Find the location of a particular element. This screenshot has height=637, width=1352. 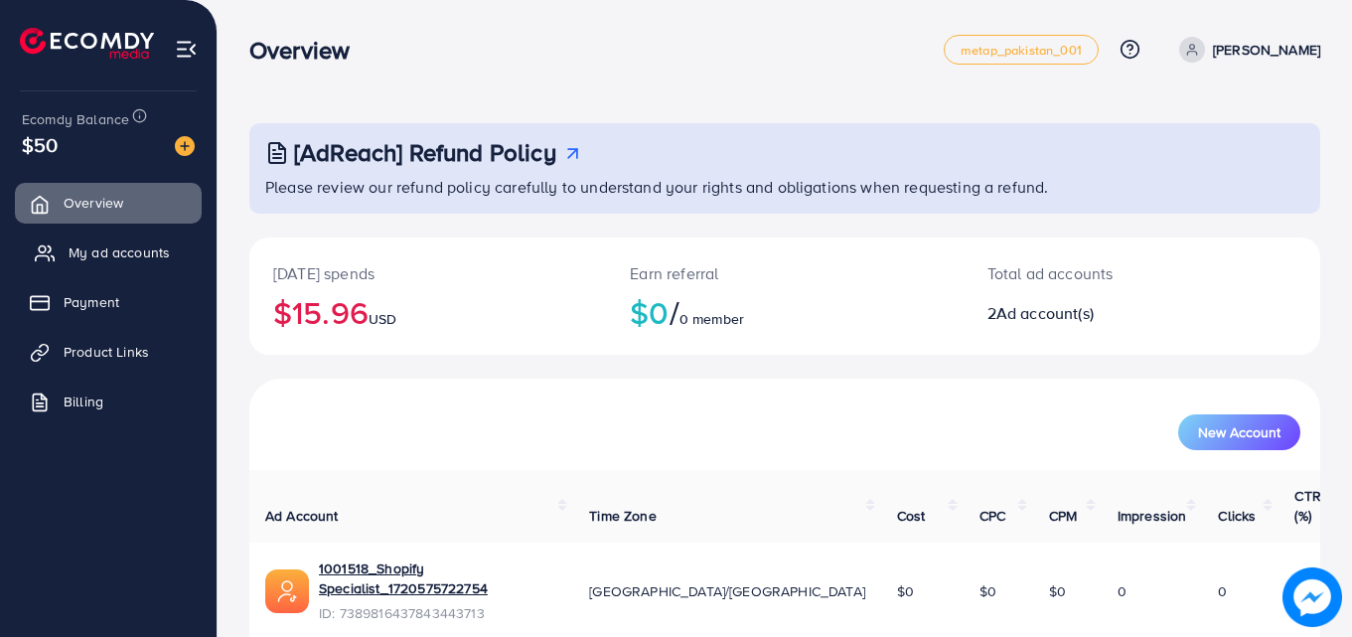

h3: Overview is located at coordinates (307, 50).